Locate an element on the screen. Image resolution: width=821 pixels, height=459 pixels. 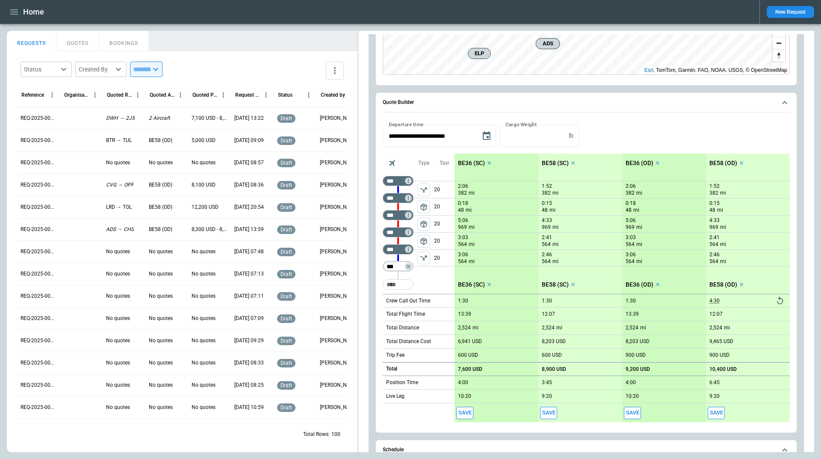
p: Total Distance is located at coordinates (403, 328).